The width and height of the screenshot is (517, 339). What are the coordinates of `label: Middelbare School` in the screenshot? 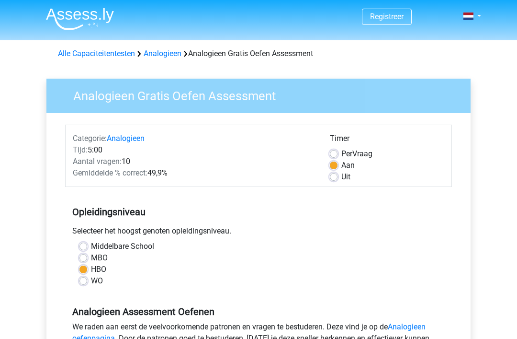 It's located at (123, 246).